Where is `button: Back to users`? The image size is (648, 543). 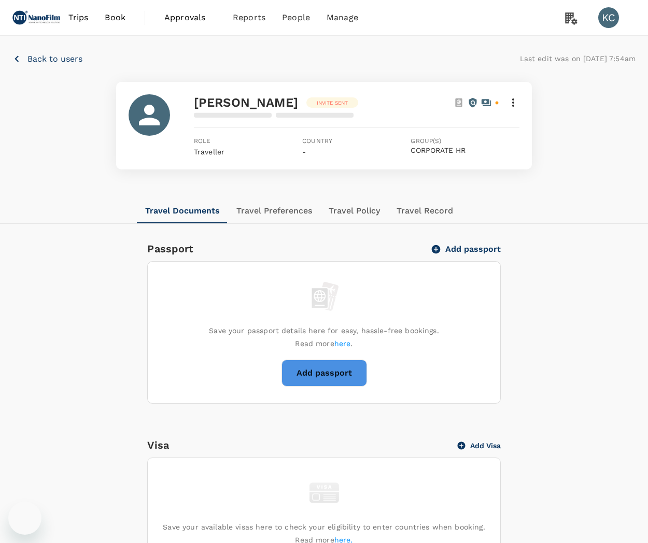 button: Back to users is located at coordinates (47, 59).